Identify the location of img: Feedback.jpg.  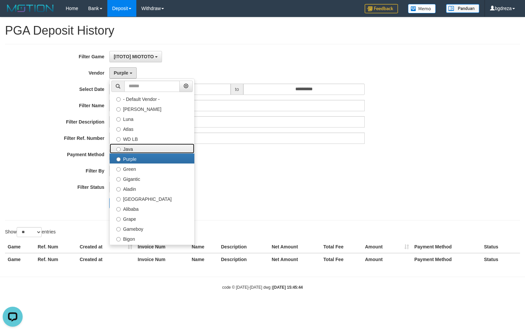
(381, 9).